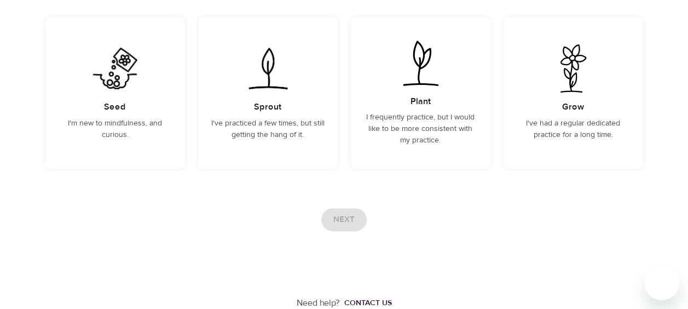 The width and height of the screenshot is (688, 309). Describe the element at coordinates (573, 93) in the screenshot. I see `div: I've had a regular dedicated practice for a long time.GrowI've had a regular dedicated practice f...` at that location.